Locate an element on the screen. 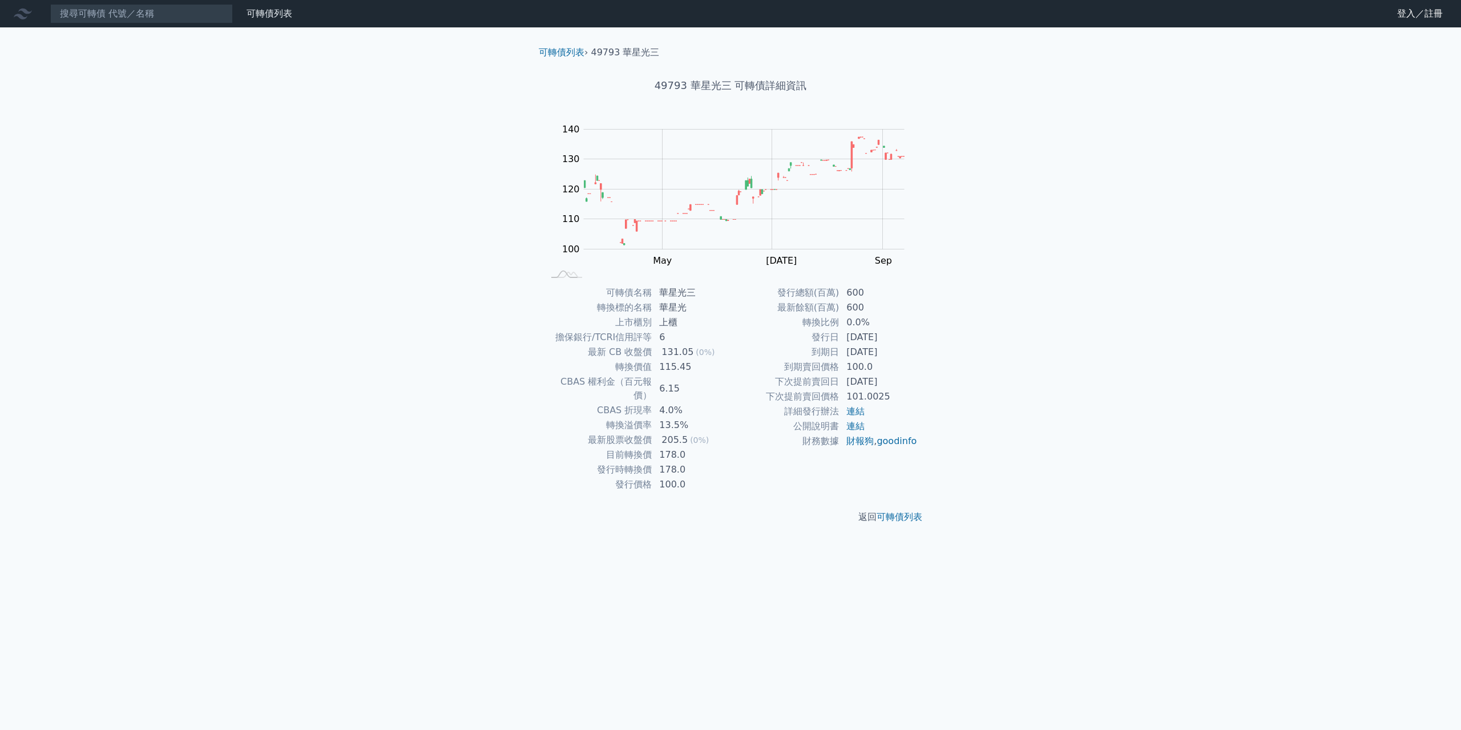 The image size is (1461, 730). td: 轉換溢價率 is located at coordinates (598, 425).